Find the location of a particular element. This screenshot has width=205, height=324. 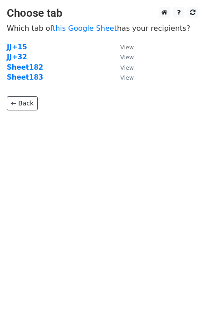

strong: JJ+15 is located at coordinates (17, 47).